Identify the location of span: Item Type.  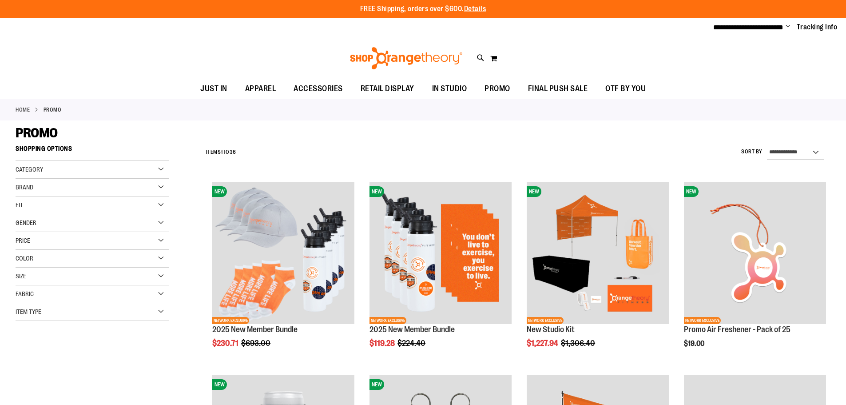
(28, 311).